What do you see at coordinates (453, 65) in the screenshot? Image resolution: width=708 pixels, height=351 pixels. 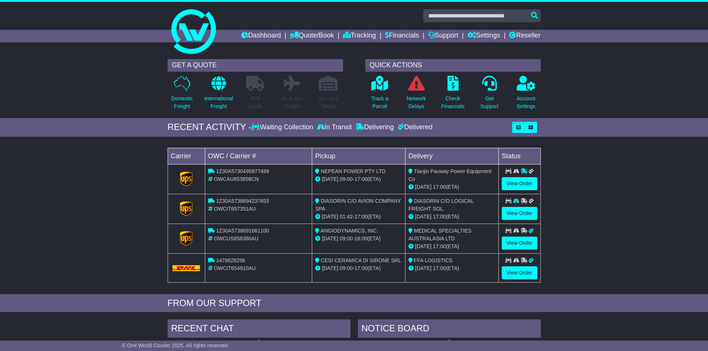 I see `div: QUICK ACTIONS` at bounding box center [453, 65].